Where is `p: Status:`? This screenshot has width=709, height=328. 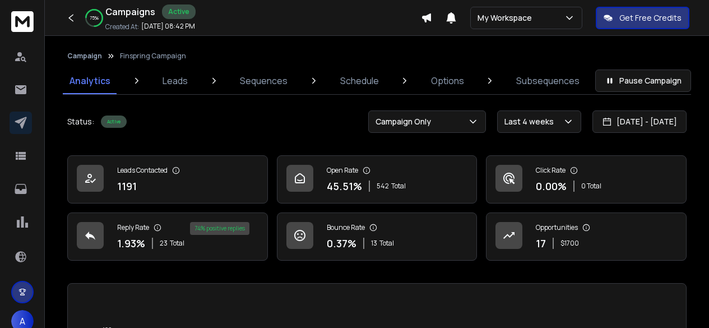
p: Status: is located at coordinates (81, 122).